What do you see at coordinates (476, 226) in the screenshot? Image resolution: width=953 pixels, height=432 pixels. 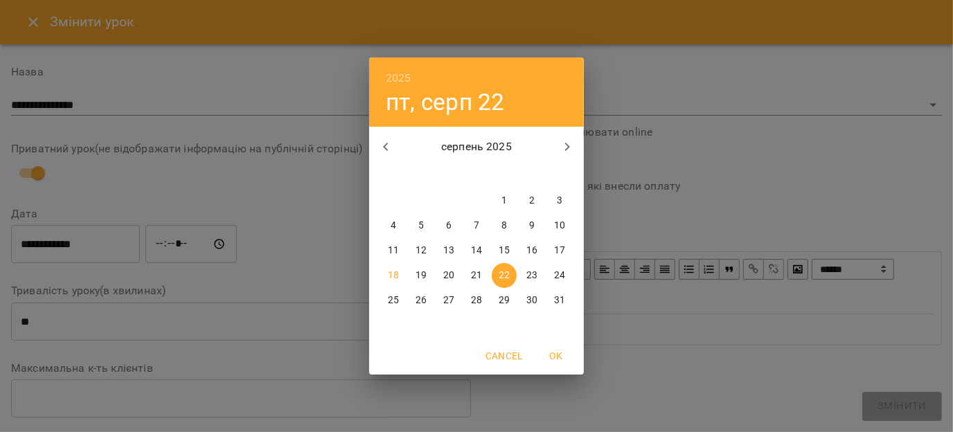 I see `p: 7` at bounding box center [476, 226].